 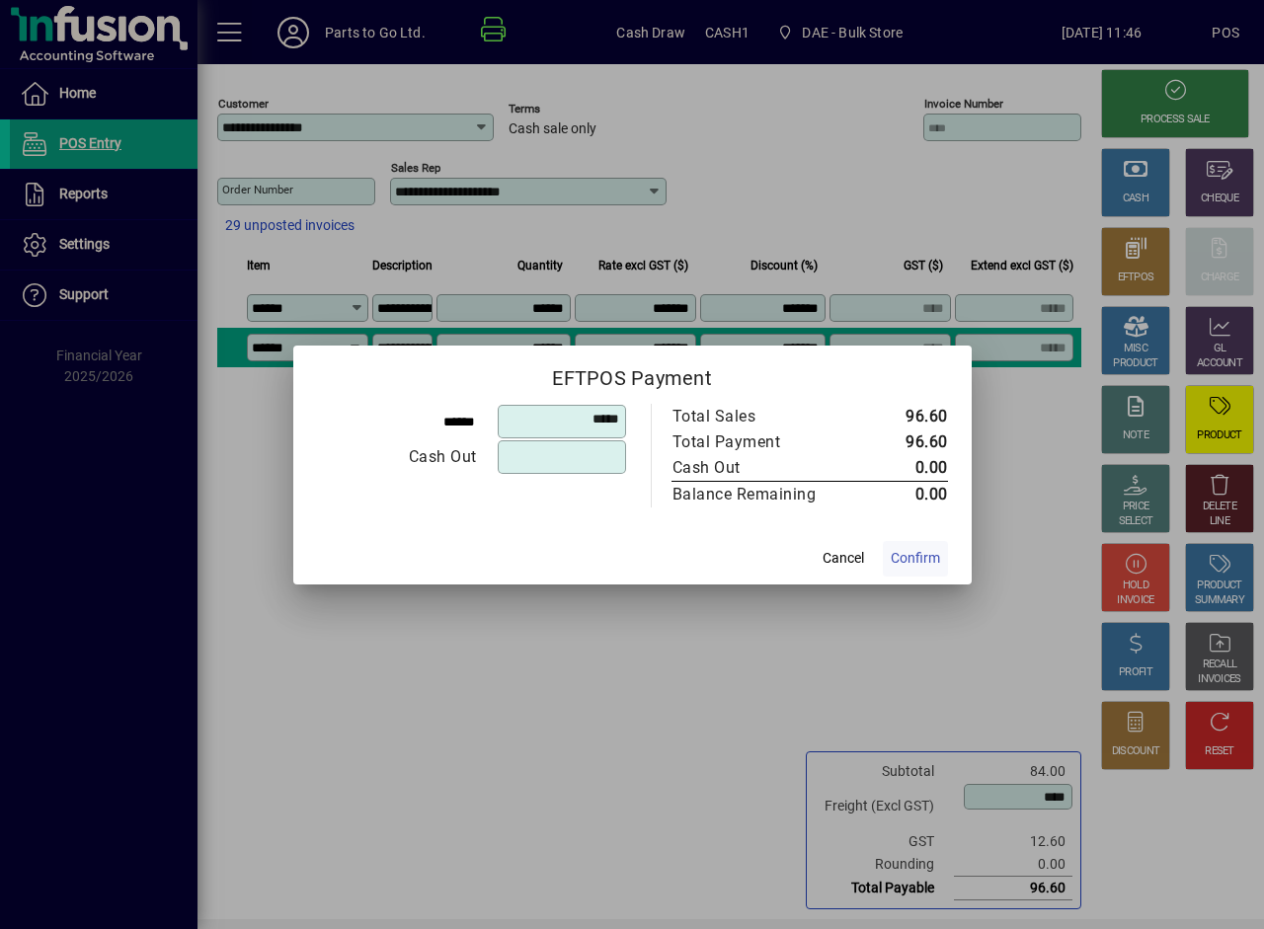 What do you see at coordinates (764, 442) in the screenshot?
I see `td: Total Payment` at bounding box center [764, 442].